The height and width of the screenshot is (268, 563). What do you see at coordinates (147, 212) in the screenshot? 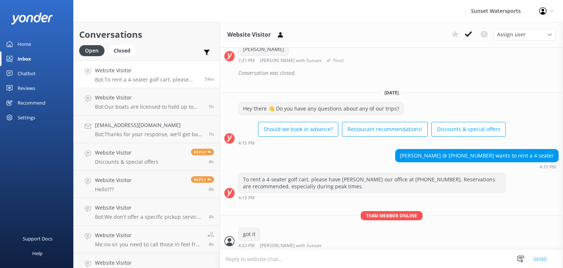
I see `a: Website VisitorBot:We don't offer a specific pickup service from the cruise port, but there is pa...` at bounding box center [147, 212].